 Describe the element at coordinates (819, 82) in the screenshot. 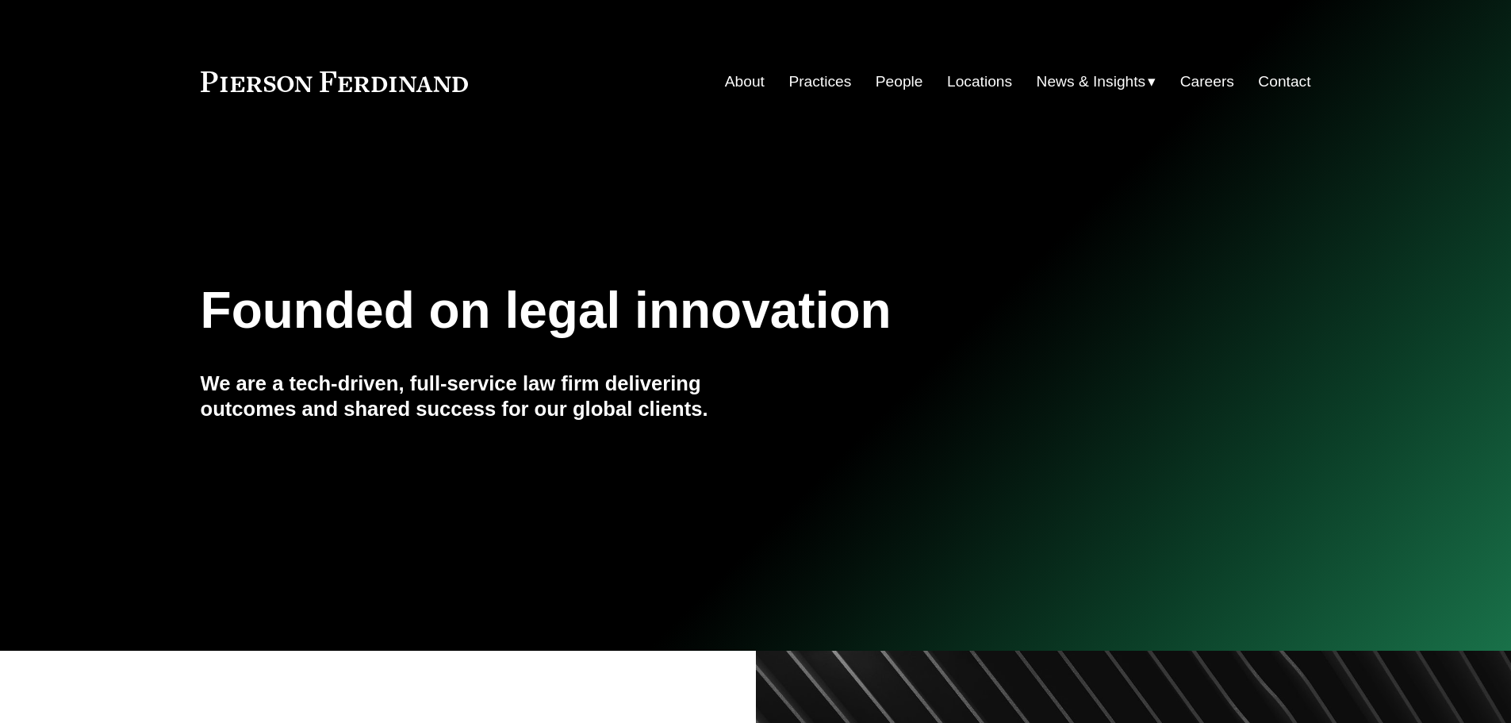

I see `a: Practices` at that location.